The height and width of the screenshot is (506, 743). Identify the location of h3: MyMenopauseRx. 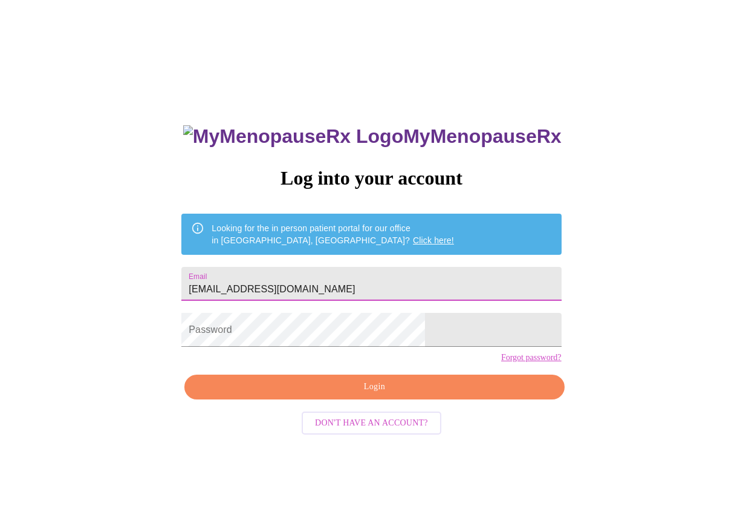
(373, 136).